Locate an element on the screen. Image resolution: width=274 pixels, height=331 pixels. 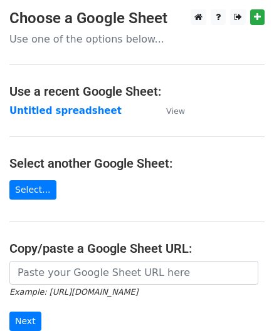
h4: Use a recent Google Sheet: is located at coordinates (137, 91).